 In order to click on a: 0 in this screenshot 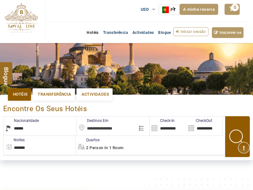, I will do `click(232, 9)`.